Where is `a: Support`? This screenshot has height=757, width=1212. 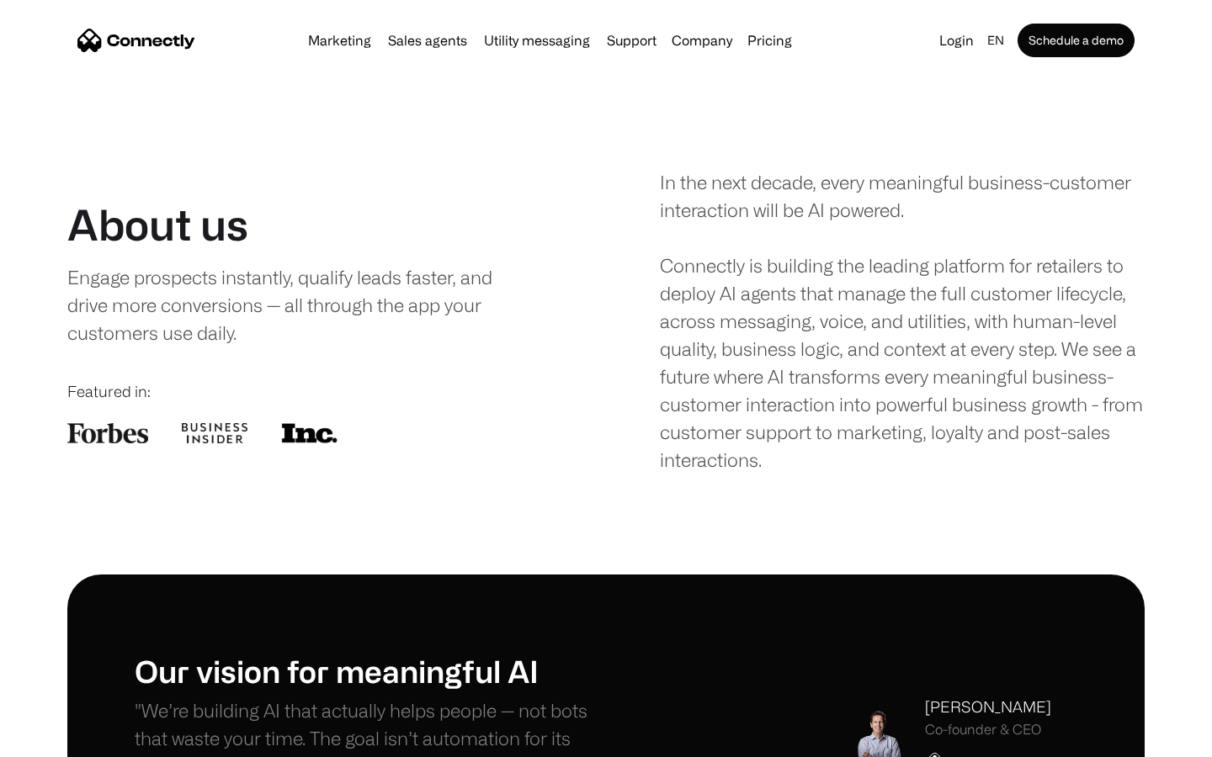 a: Support is located at coordinates (631, 40).